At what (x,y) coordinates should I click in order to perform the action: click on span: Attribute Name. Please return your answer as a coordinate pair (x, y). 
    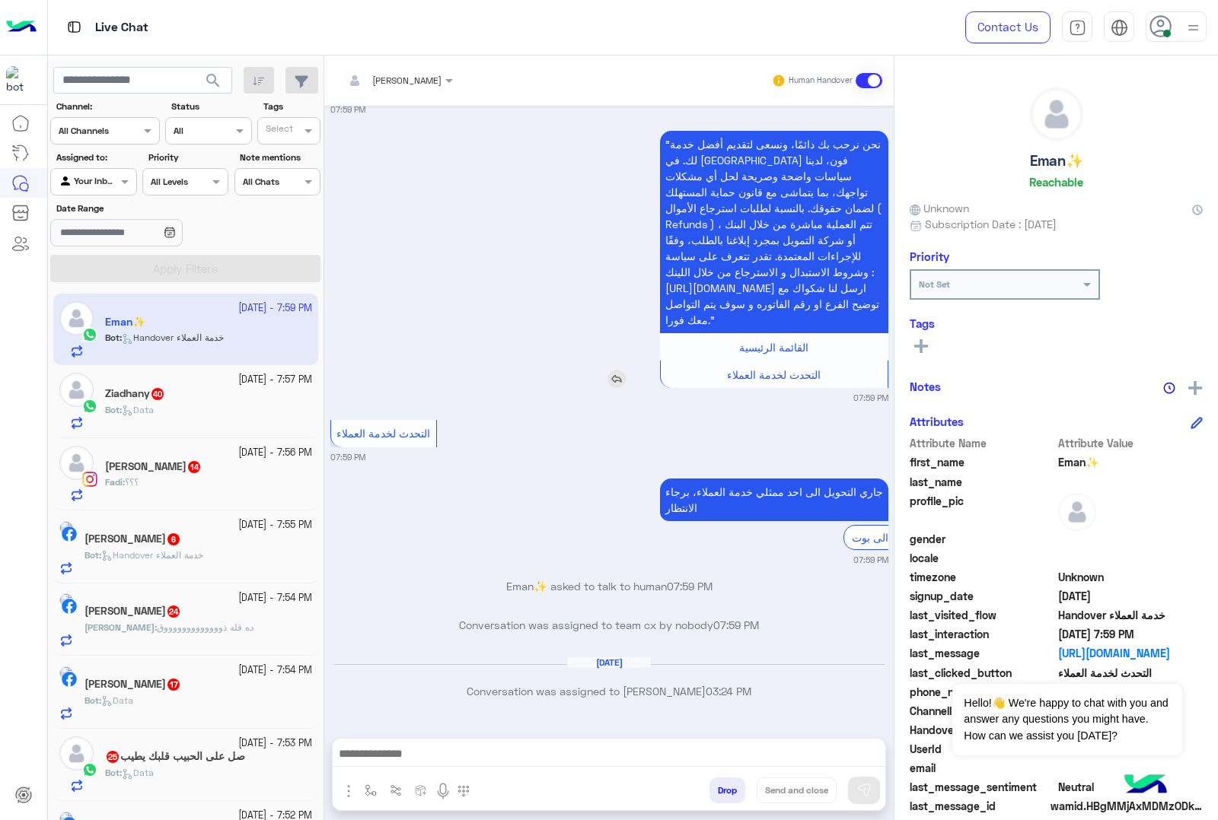
    Looking at the image, I should click on (982, 443).